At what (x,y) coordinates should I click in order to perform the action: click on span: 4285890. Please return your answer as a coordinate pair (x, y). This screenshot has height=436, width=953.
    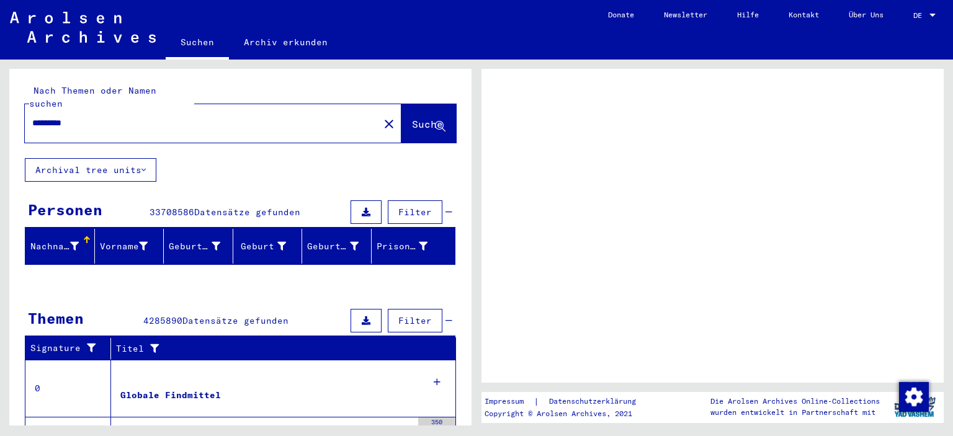
    Looking at the image, I should click on (162, 321).